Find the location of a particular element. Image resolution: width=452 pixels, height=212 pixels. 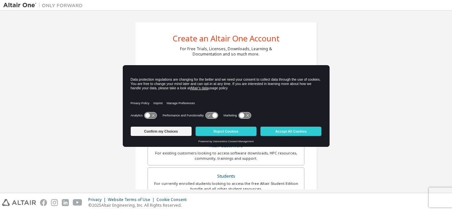

p: © 2025 Altair Engineering, Inc. All Rights Reserved. is located at coordinates (139, 205).